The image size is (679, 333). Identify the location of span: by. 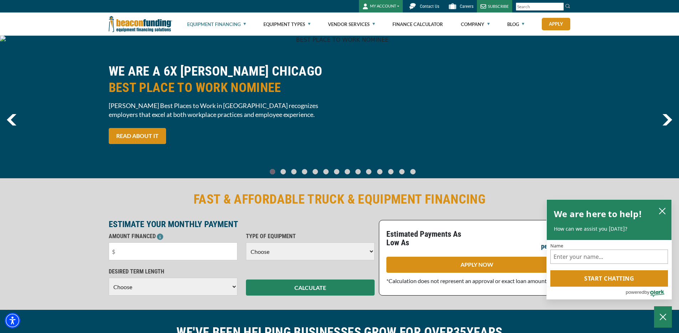
(646, 292).